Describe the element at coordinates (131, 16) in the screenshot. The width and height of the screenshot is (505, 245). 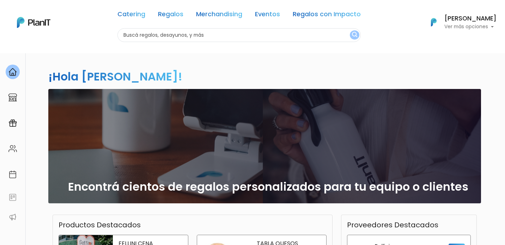
I see `a: Catering` at that location.